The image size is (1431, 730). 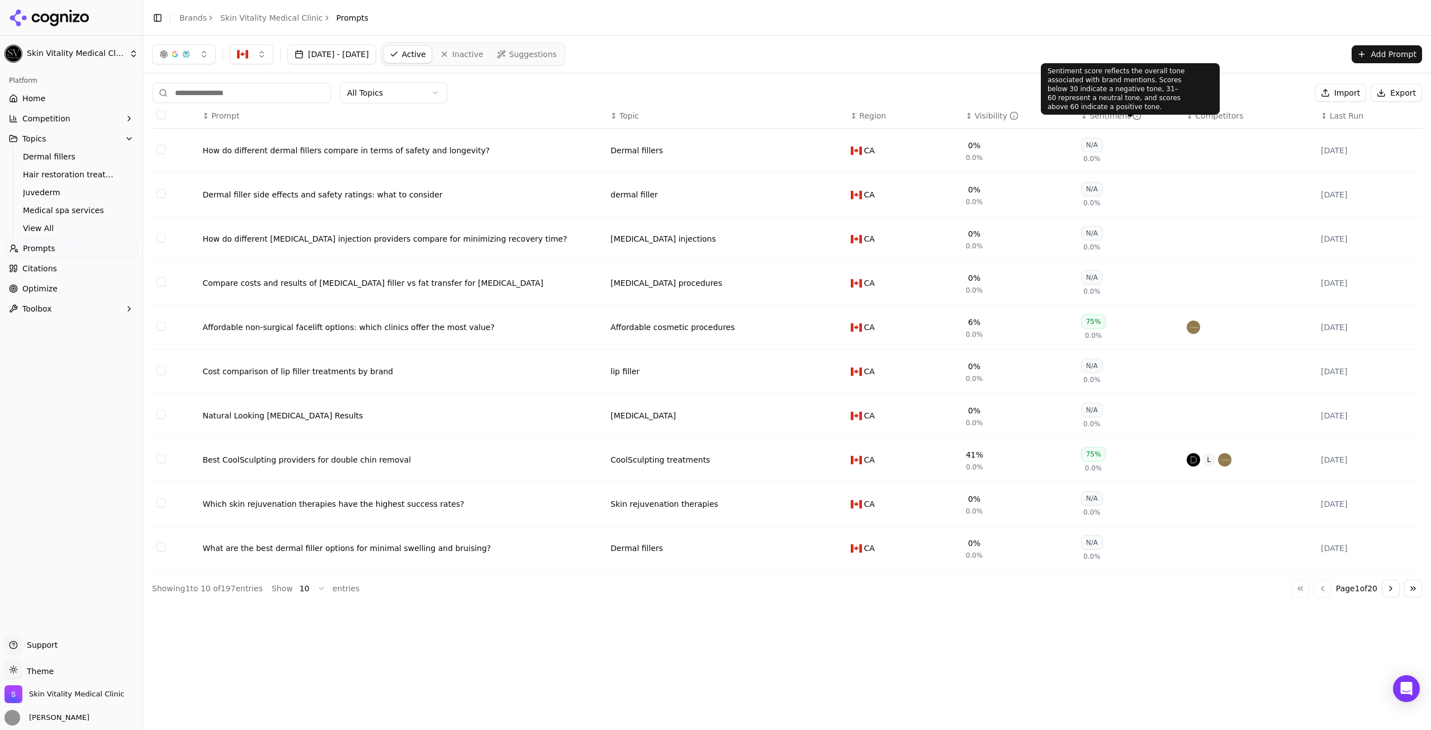 I want to click on a: Juvederm, so click(x=72, y=192).